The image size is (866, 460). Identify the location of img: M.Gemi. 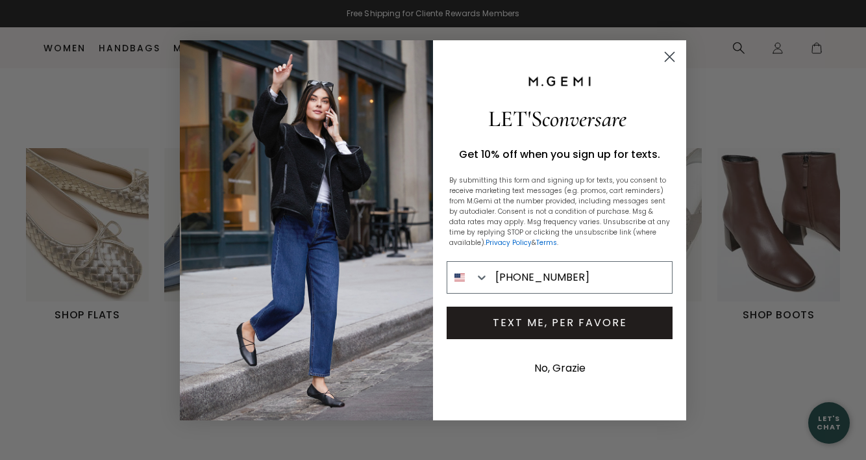
(560, 81).